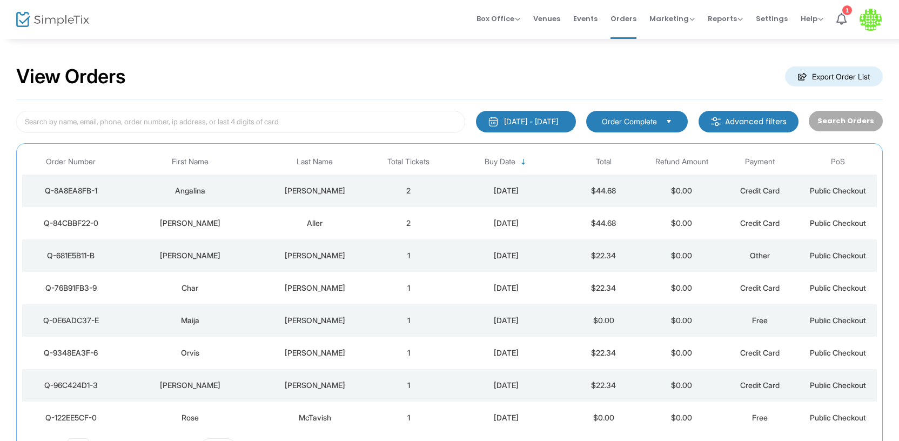  What do you see at coordinates (315, 320) in the screenshot?
I see `div: Watson` at bounding box center [315, 320].